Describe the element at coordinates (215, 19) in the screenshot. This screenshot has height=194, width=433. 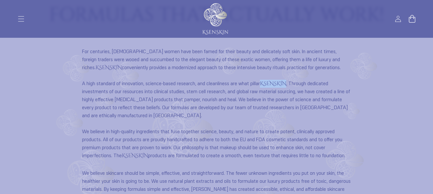
I see `img: KSENSKIN White Logo` at that location.